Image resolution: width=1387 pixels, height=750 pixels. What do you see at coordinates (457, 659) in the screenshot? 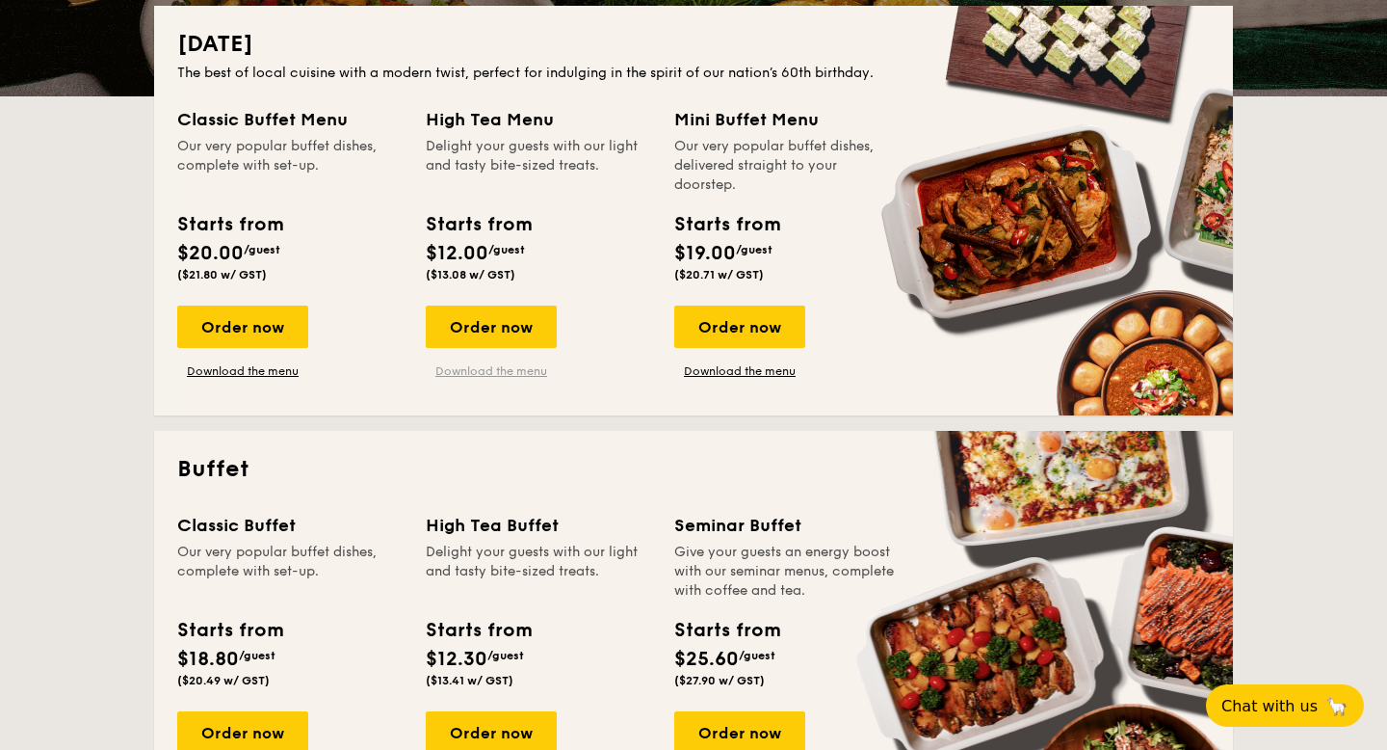
I see `span: $12.30` at bounding box center [457, 659].